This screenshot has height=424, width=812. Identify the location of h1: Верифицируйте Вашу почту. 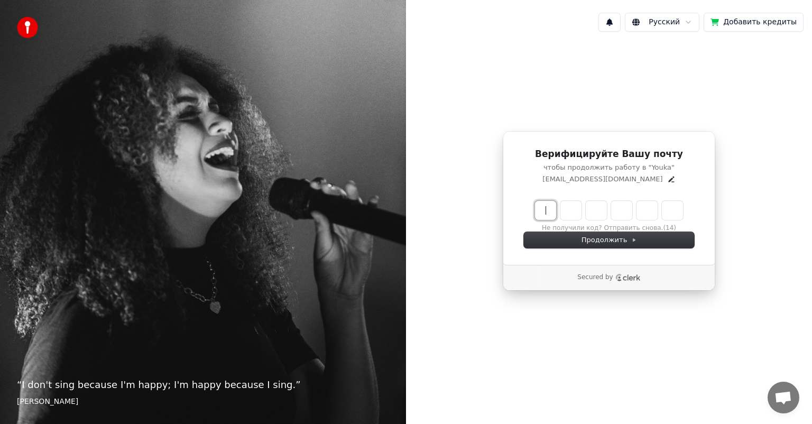
(609, 154).